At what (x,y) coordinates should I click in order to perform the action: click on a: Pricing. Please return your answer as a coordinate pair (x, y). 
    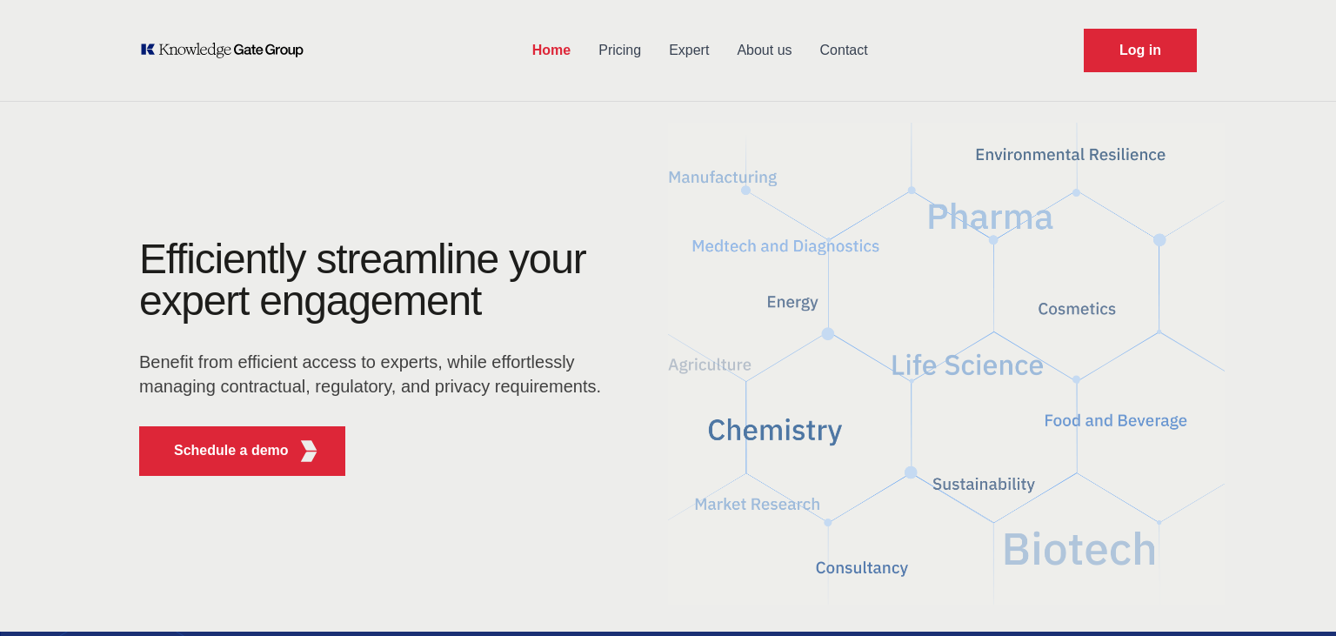
    Looking at the image, I should click on (619, 50).